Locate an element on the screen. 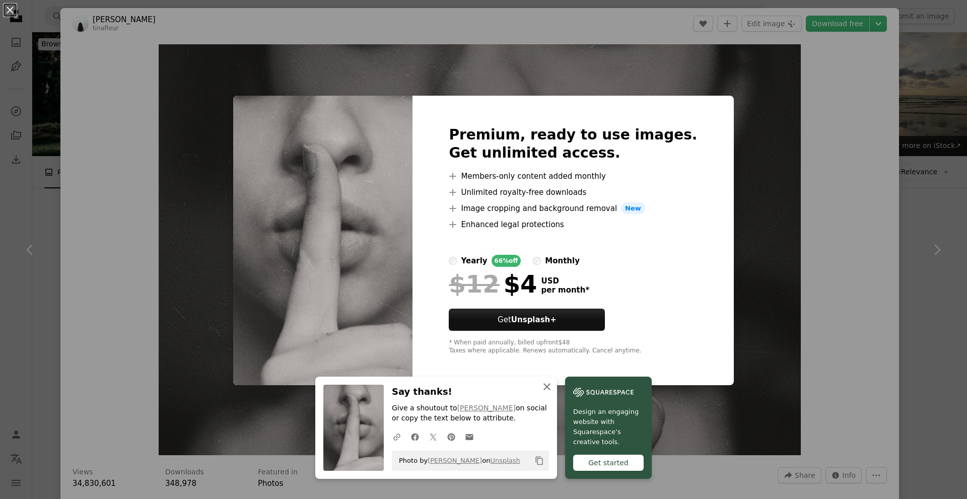  a: Share over email is located at coordinates (469, 437).